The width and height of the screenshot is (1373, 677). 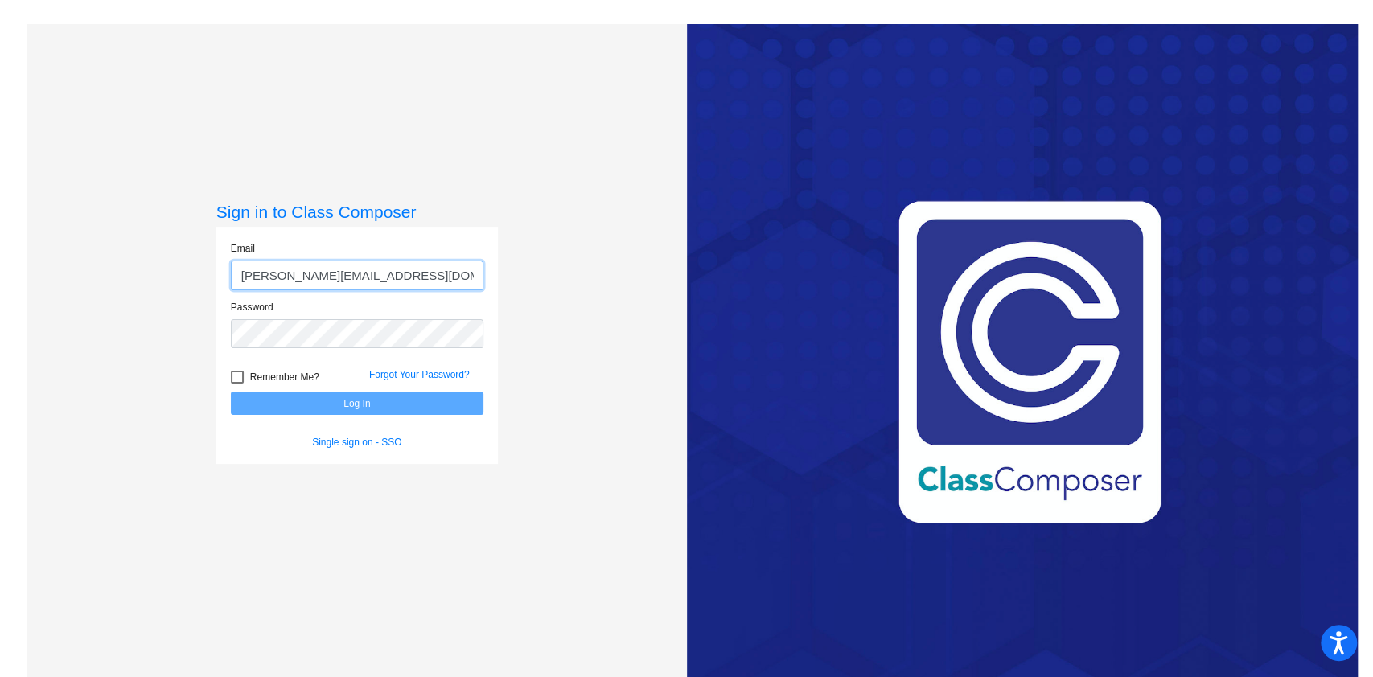 What do you see at coordinates (285, 377) in the screenshot?
I see `span: Remember Me?` at bounding box center [285, 377].